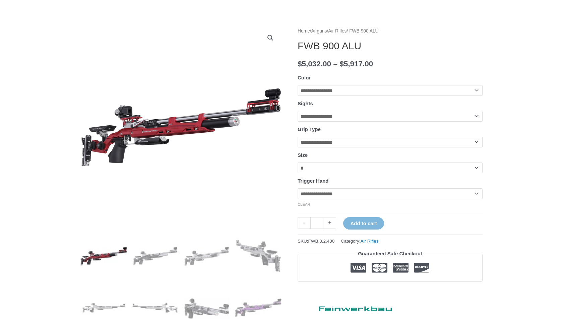  Describe the element at coordinates (317, 223) in the screenshot. I see `input: Product quantity` at that location.